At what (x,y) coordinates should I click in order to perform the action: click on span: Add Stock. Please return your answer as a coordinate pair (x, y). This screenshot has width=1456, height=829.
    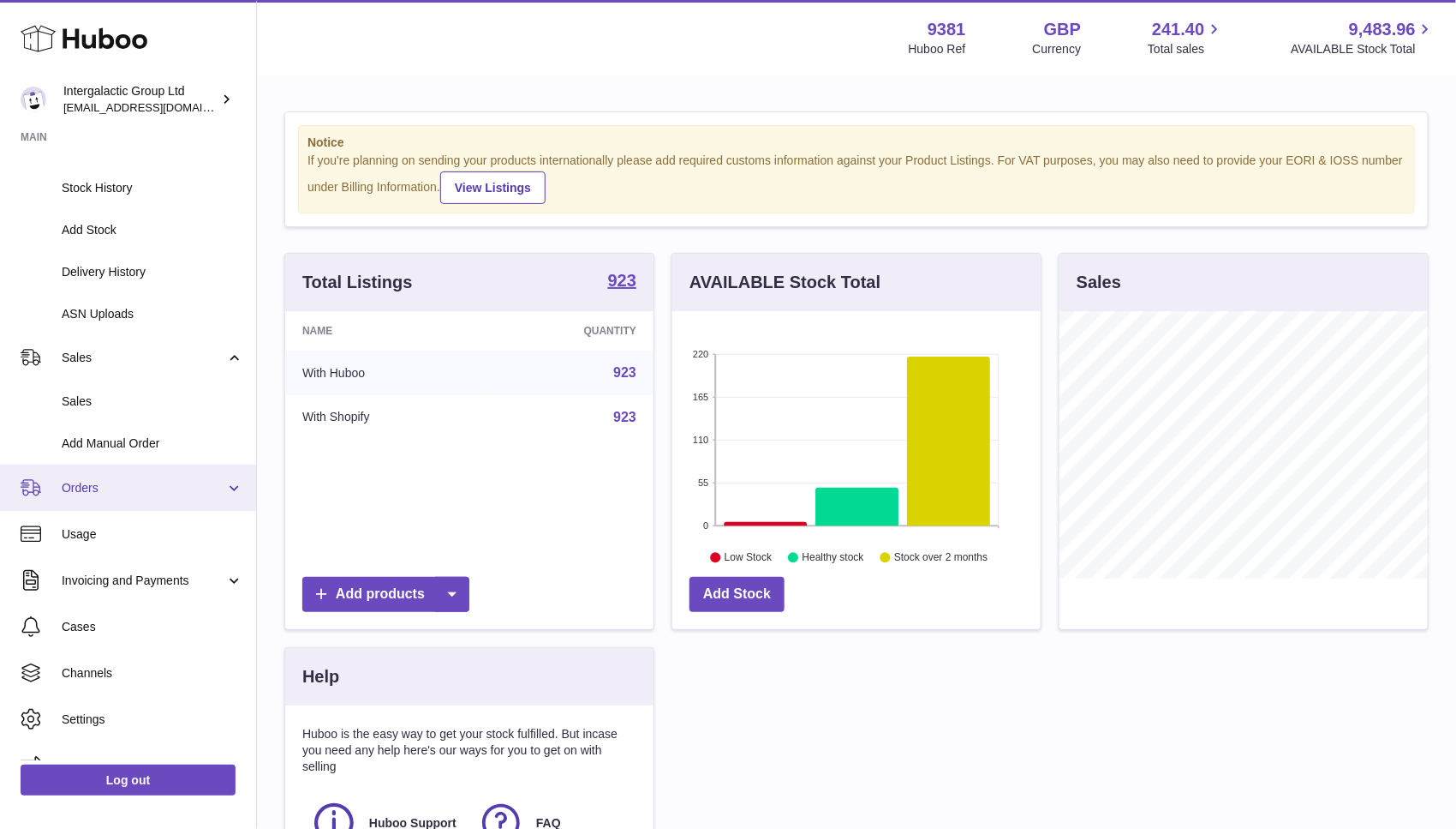
    Looking at the image, I should click on (152, 230).